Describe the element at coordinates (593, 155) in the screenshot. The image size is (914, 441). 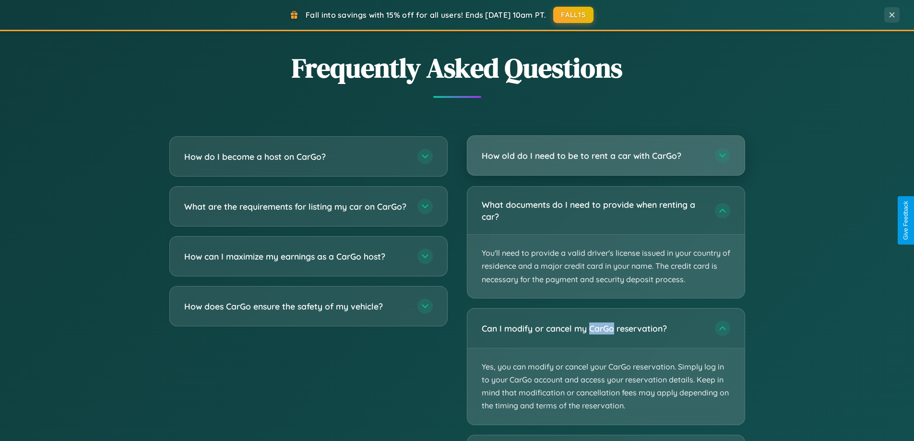
I see `h3: How old do I need to be to rent a car with CarGo?` at that location.